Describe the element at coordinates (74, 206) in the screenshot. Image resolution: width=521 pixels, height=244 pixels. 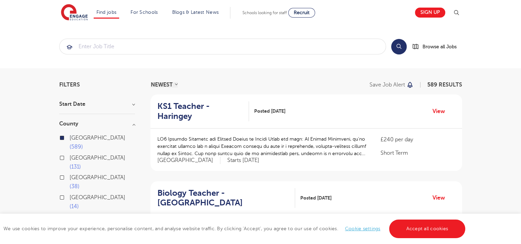
I see `span: 14` at that location.